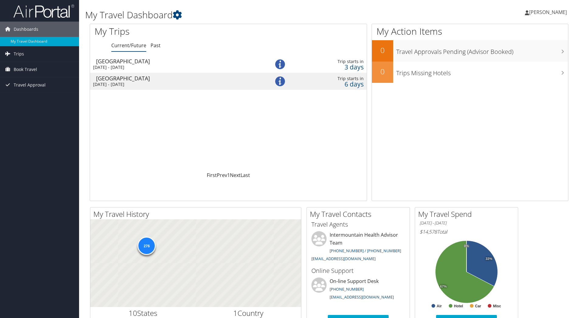  What do you see at coordinates (248, 15) in the screenshot?
I see `h1: My Travel Dashboard` at bounding box center [248, 15].